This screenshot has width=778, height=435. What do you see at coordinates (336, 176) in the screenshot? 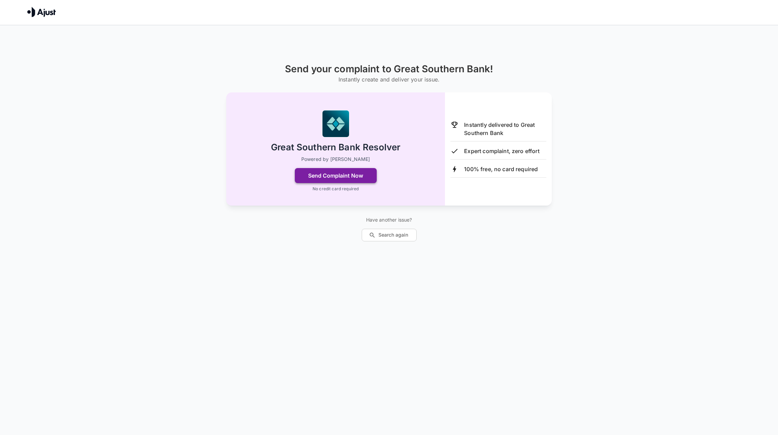
I see `button: Send Complaint Now` at bounding box center [336, 176].